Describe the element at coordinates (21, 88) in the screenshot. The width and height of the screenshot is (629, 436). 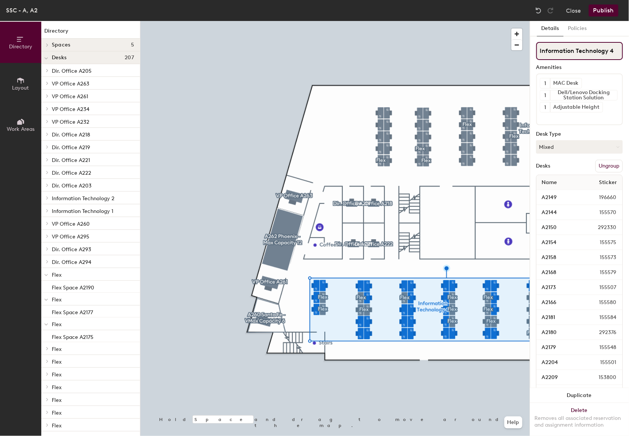
I see `span: Layout` at that location.